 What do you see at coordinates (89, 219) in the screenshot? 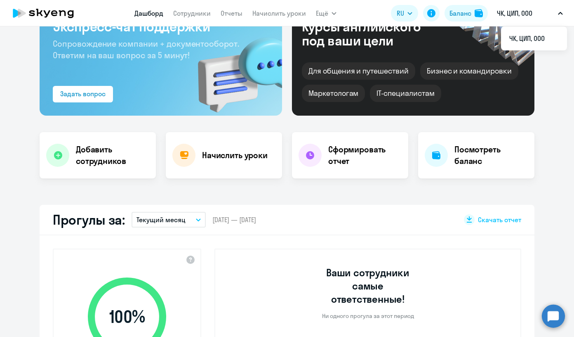
I see `h2: Прогулы за:` at bounding box center [89, 219].